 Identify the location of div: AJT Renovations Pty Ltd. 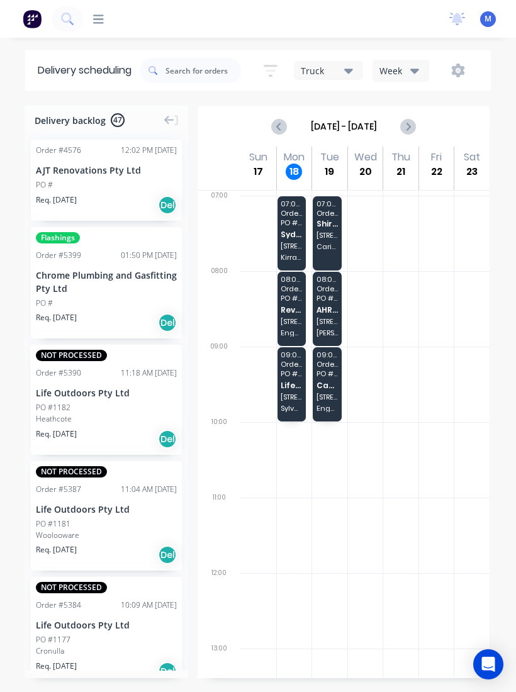
(106, 170).